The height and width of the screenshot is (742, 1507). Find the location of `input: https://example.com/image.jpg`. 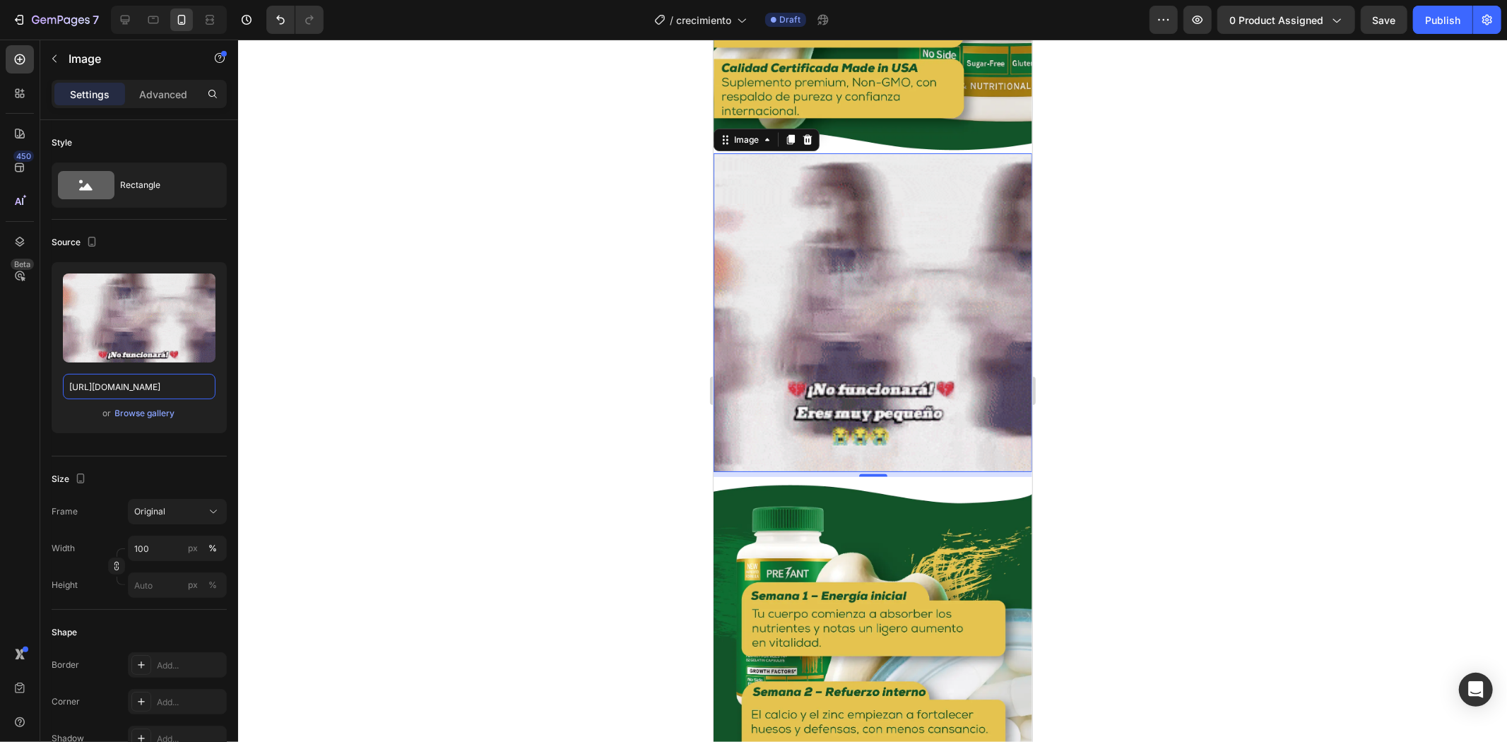

input: https://example.com/image.jpg is located at coordinates (139, 386).